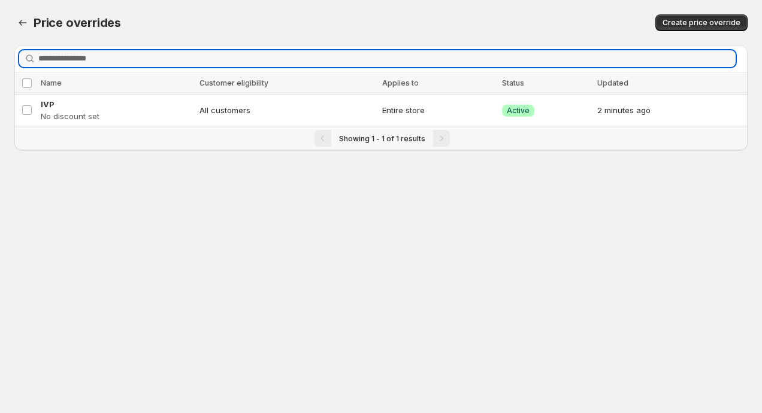 The height and width of the screenshot is (413, 762). What do you see at coordinates (116, 104) in the screenshot?
I see `a: IVP` at bounding box center [116, 104].